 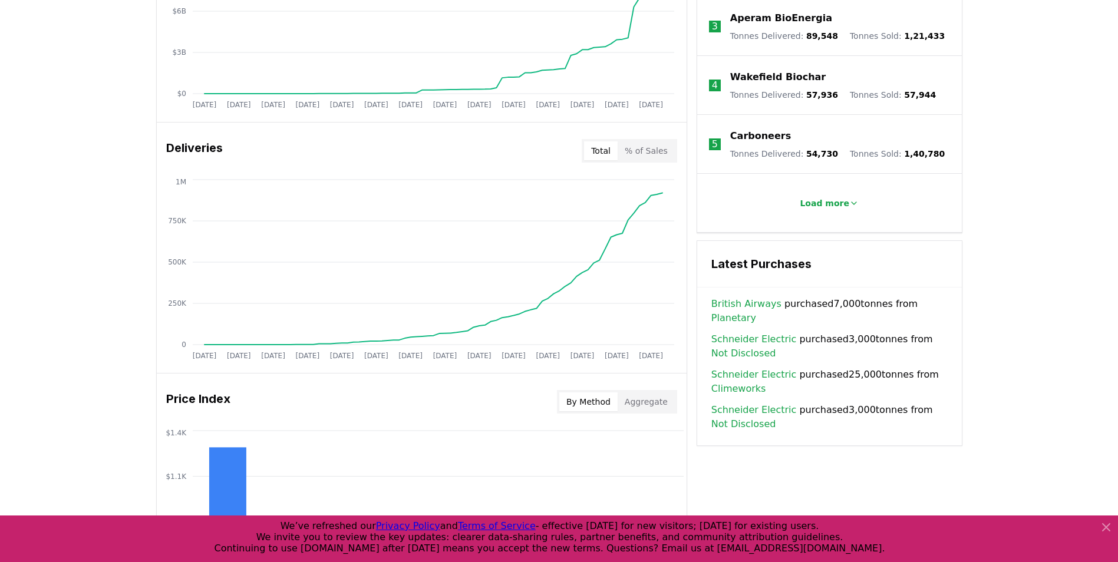 What do you see at coordinates (830, 264) in the screenshot?
I see `h3: Latest Purchases` at bounding box center [830, 264].